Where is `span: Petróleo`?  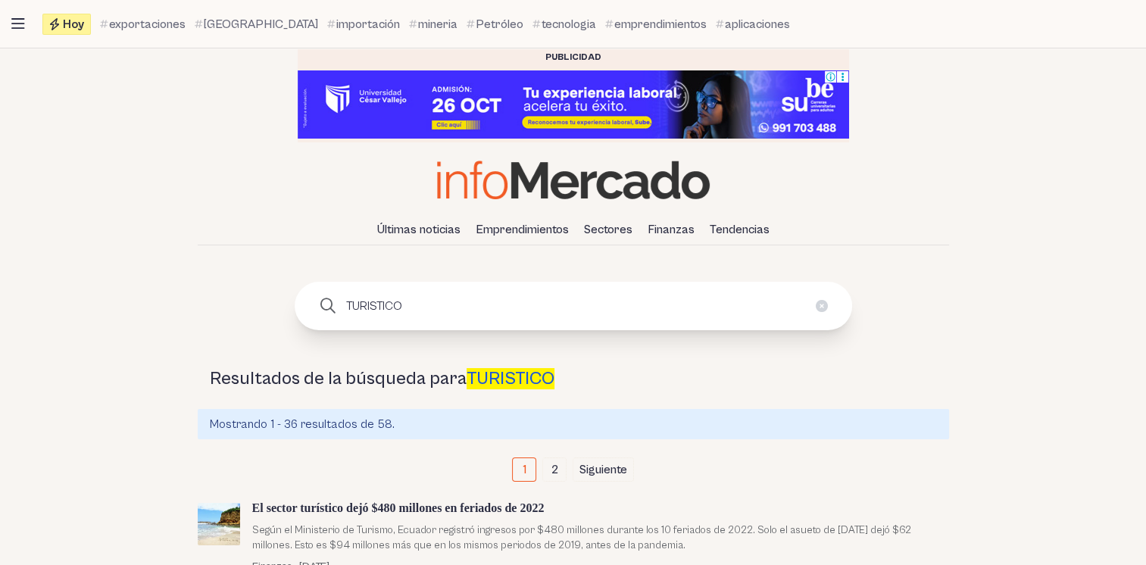
span: Petróleo is located at coordinates (499, 24).